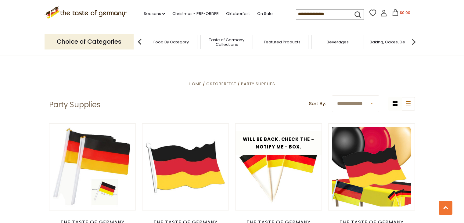  Describe the element at coordinates (154, 14) in the screenshot. I see `a: Seasons` at that location.